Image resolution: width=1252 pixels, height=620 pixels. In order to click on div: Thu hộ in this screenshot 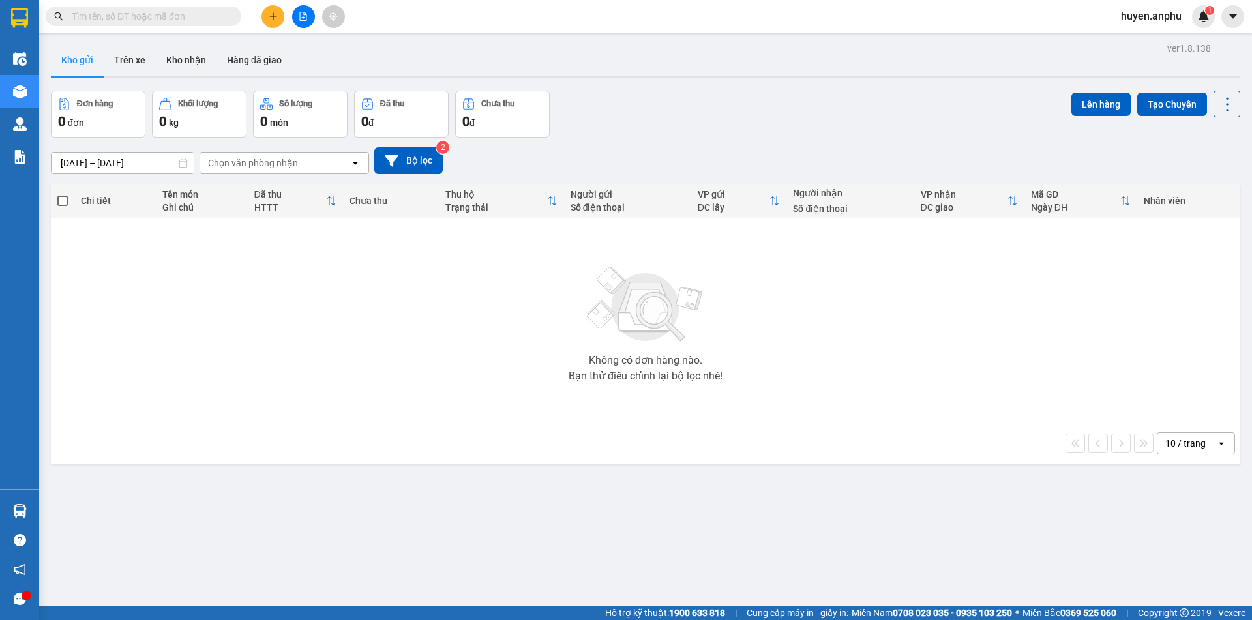, I will do `click(496, 194)`.